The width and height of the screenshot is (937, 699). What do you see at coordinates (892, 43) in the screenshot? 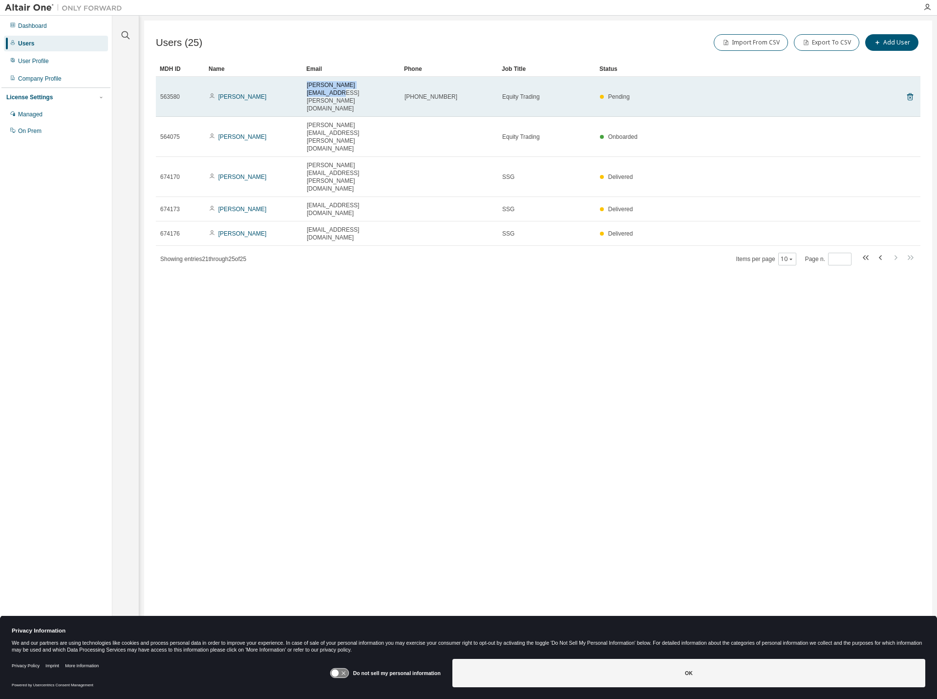
I see `button: Add User` at bounding box center [892, 43].